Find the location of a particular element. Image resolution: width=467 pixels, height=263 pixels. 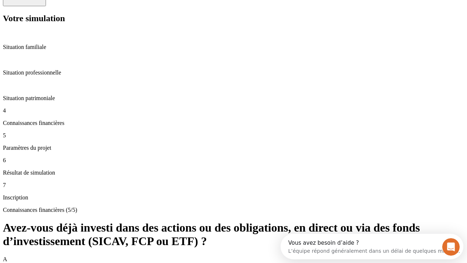

div: L’équipe répond généralement dans un délai de quelques minutes. is located at coordinates (93, 16).